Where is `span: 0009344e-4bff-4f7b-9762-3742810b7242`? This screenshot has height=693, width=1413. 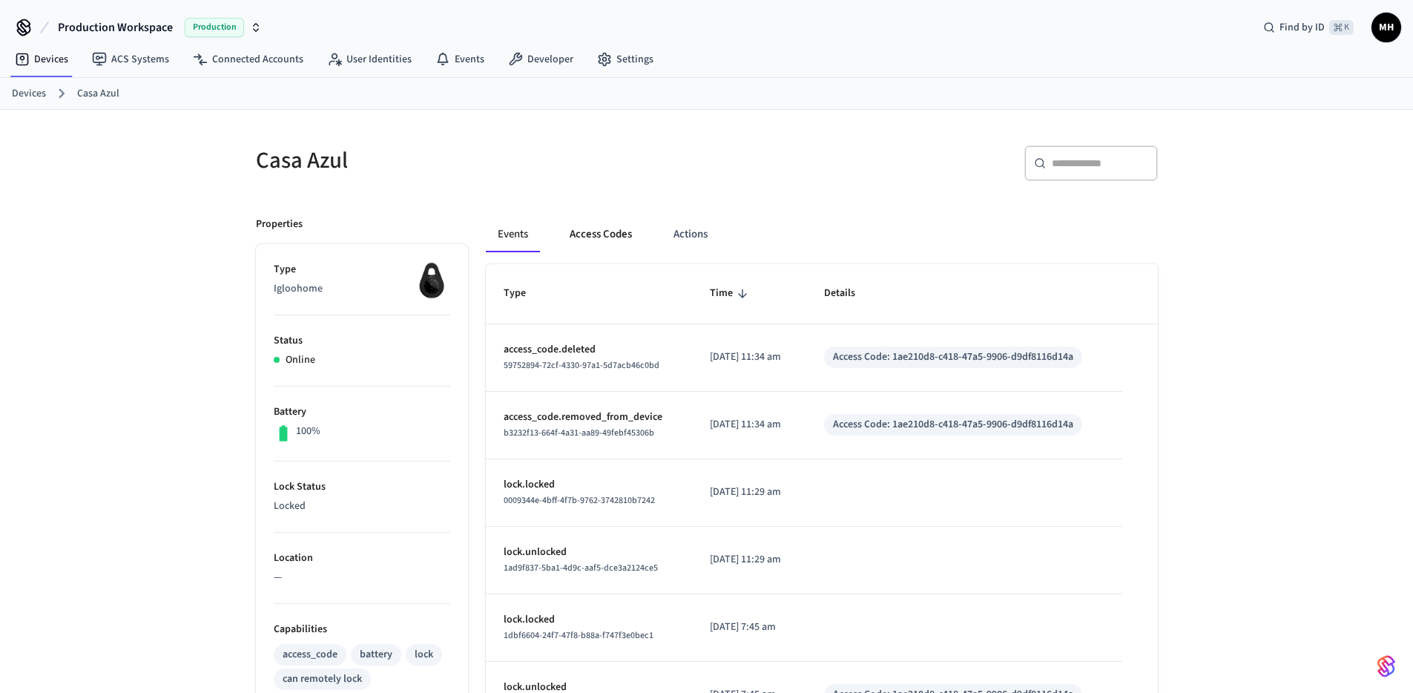 span: 0009344e-4bff-4f7b-9762-3742810b7242 is located at coordinates (579, 500).